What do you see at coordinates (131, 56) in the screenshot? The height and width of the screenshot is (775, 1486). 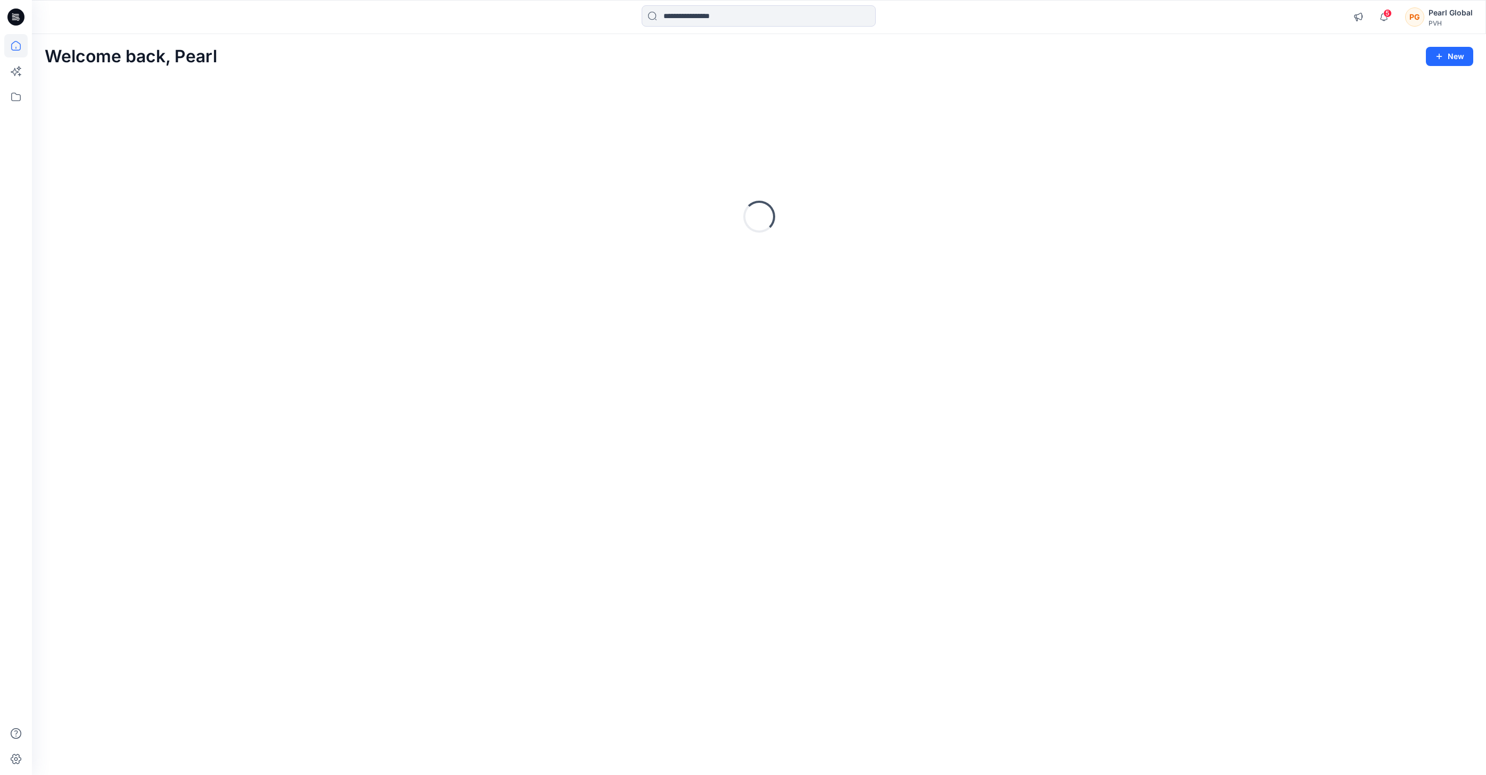 I see `h2: Welcome back, Pearl` at bounding box center [131, 56].